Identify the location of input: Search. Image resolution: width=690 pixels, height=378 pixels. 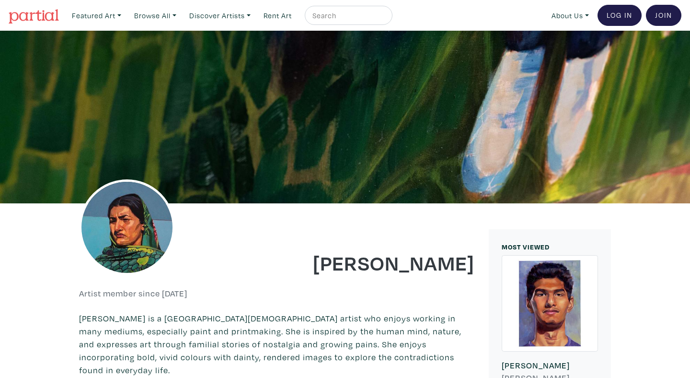
(347, 15).